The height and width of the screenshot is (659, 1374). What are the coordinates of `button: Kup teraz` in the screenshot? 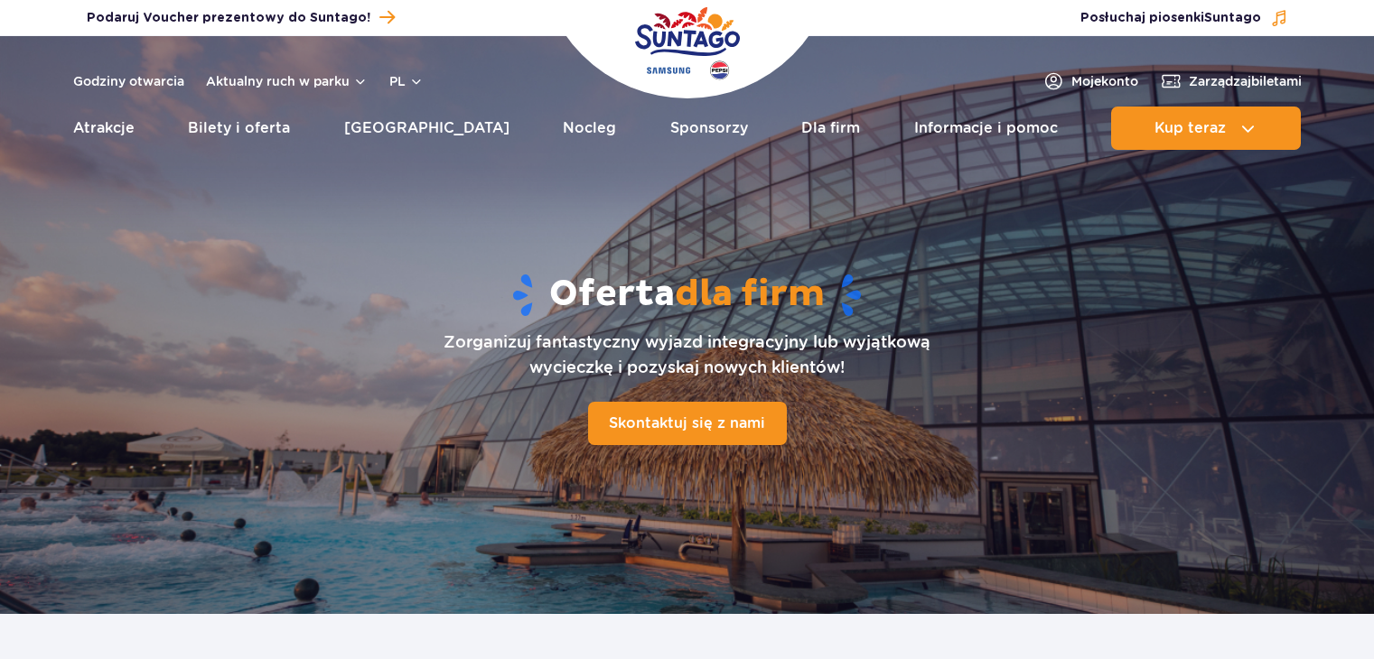 It's located at (1206, 128).